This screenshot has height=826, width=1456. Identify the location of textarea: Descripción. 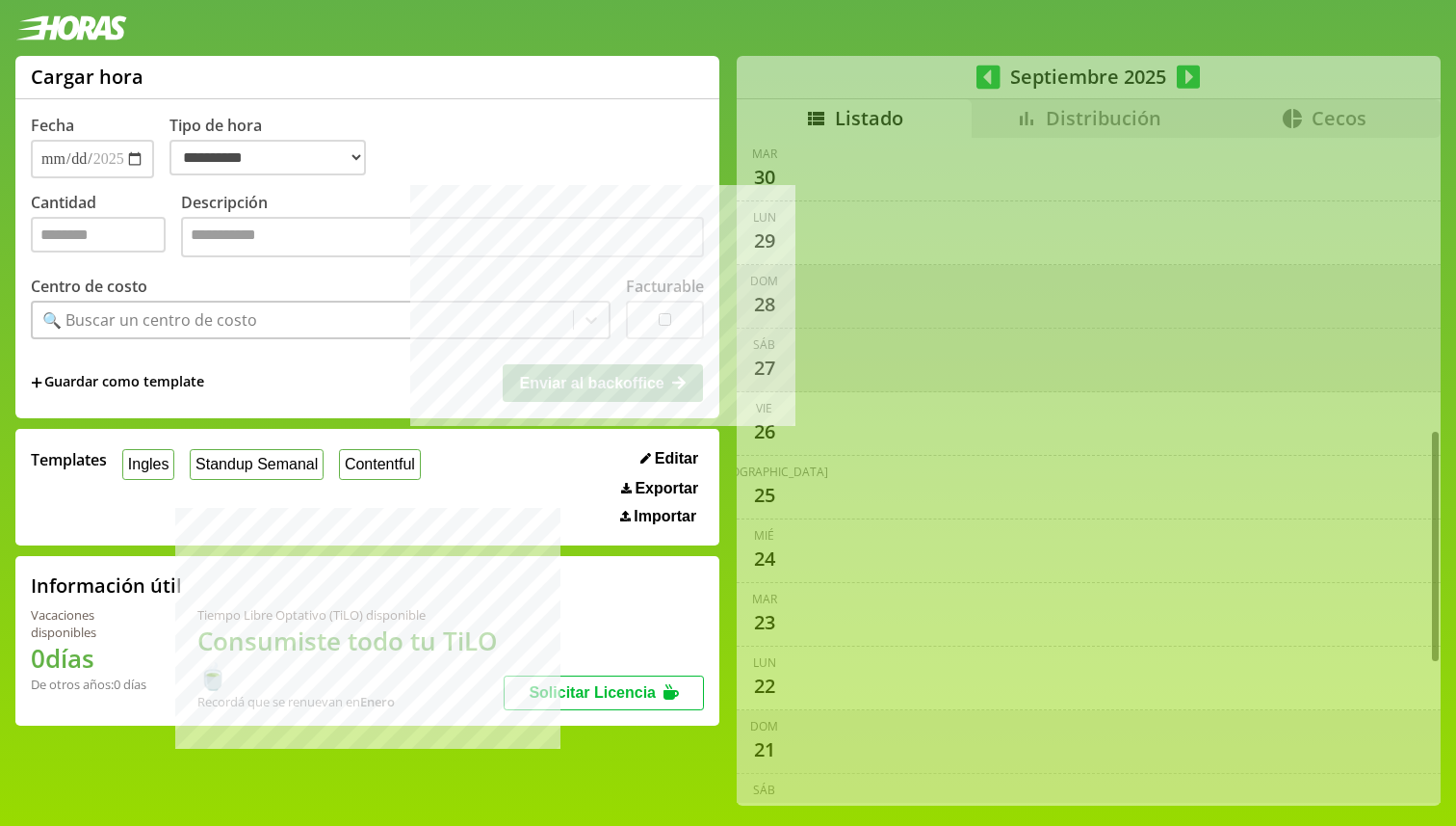
(442, 237).